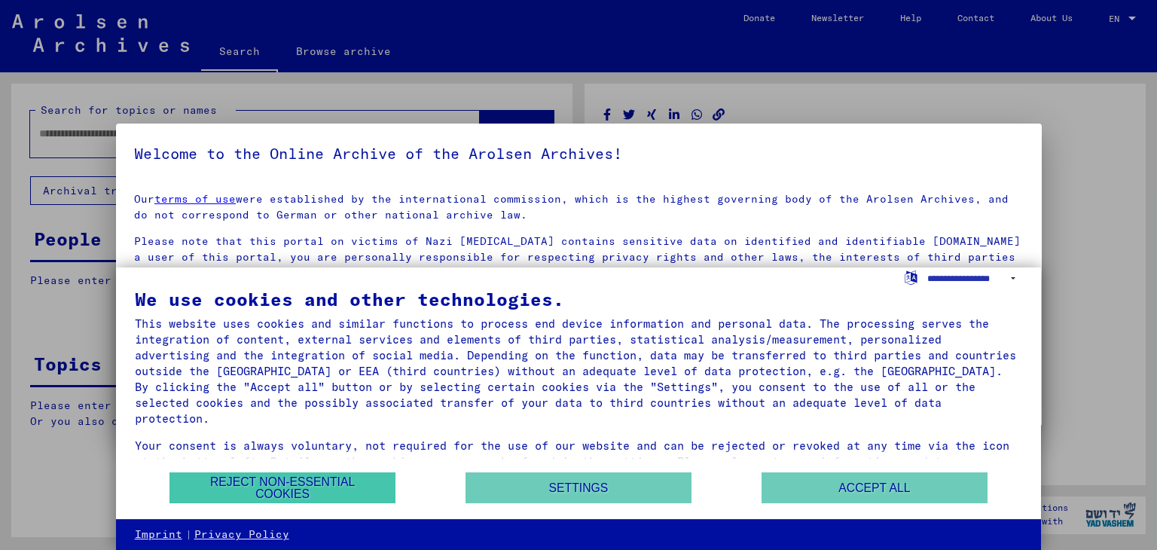  I want to click on a: terms of use, so click(195, 199).